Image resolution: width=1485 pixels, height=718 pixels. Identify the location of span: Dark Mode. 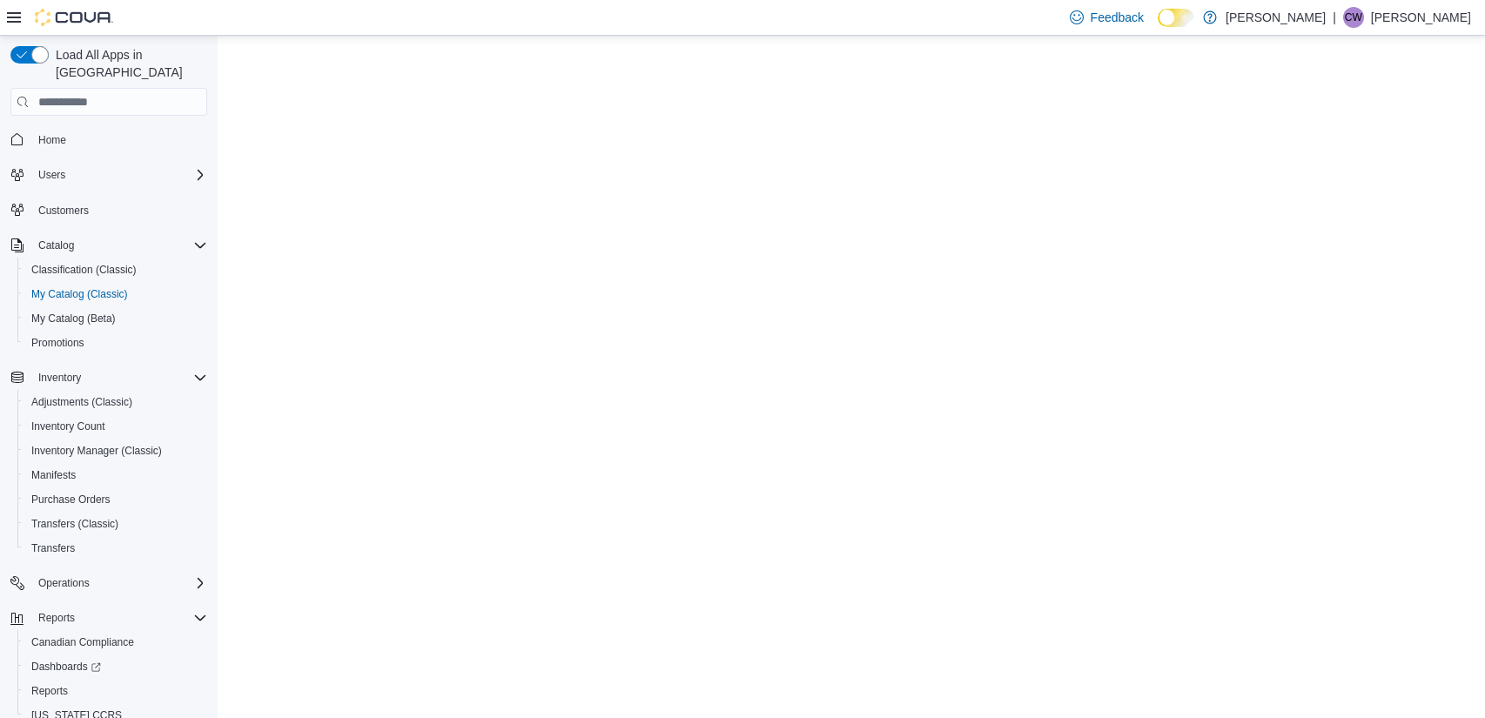
(1158, 27).